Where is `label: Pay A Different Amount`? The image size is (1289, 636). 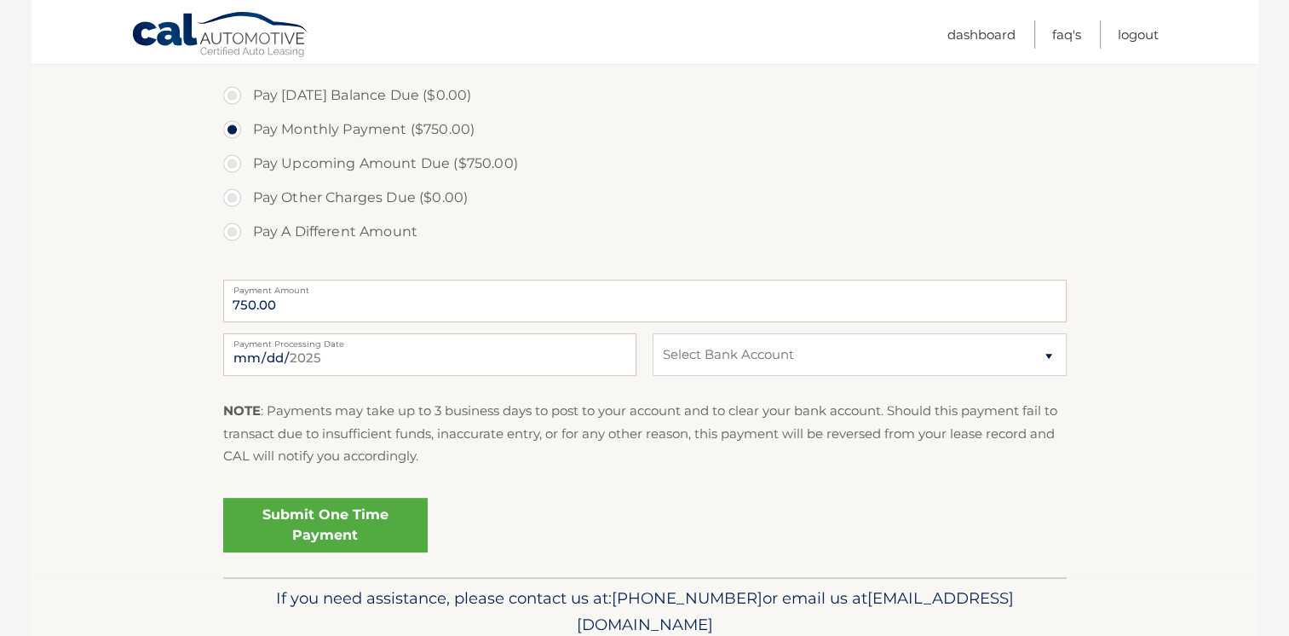
label: Pay A Different Amount is located at coordinates (645, 232).